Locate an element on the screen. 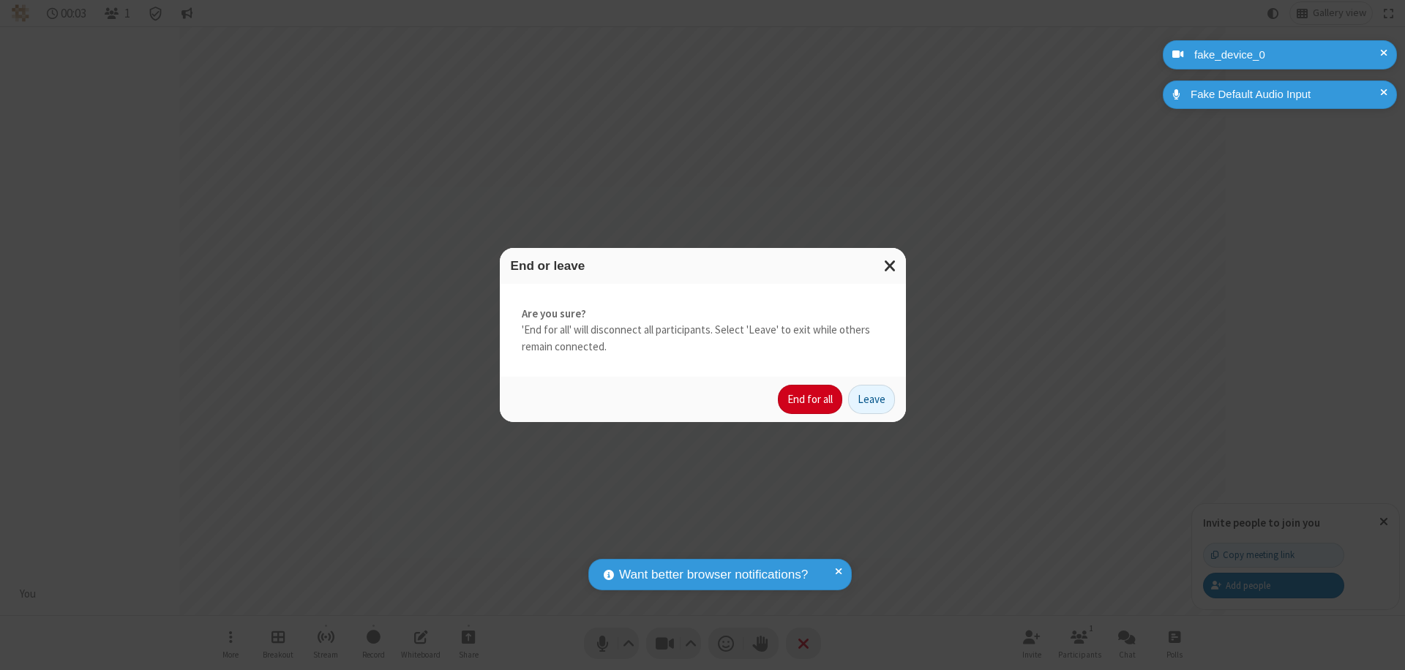 Image resolution: width=1405 pixels, height=670 pixels. button: End for all is located at coordinates (810, 400).